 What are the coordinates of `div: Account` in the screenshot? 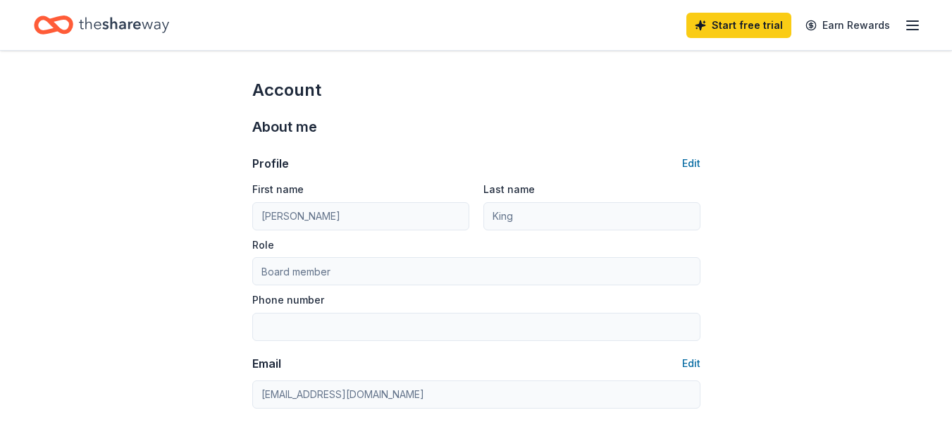 It's located at (476, 90).